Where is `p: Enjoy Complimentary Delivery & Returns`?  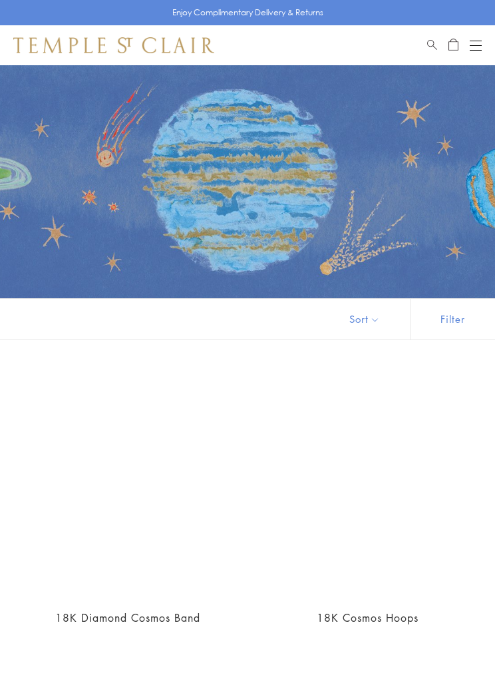 p: Enjoy Complimentary Delivery & Returns is located at coordinates (248, 13).